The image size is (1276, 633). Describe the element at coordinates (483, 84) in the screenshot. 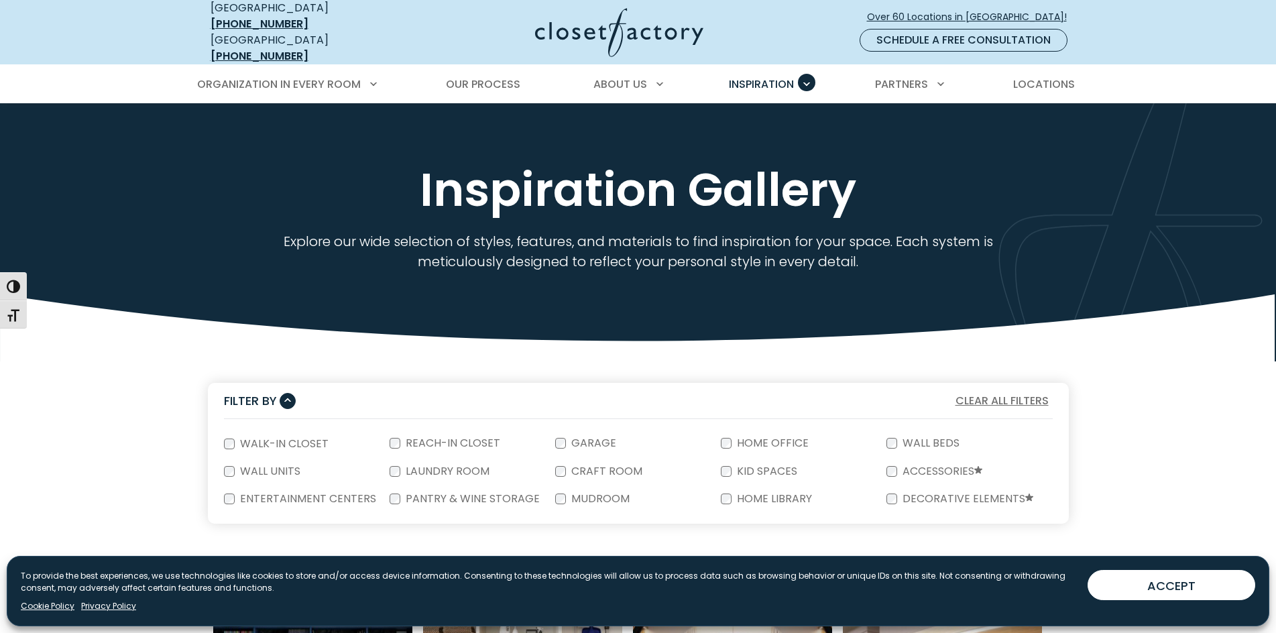

I see `span: Our Process` at that location.